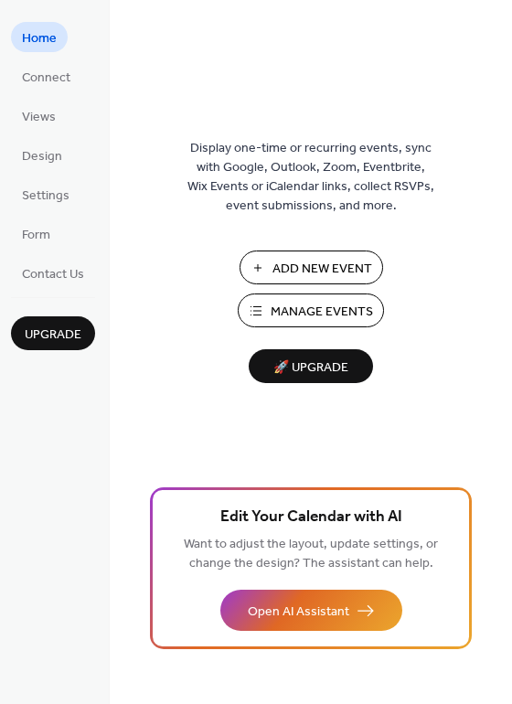 Image resolution: width=512 pixels, height=704 pixels. What do you see at coordinates (36, 233) in the screenshot?
I see `a: Form` at bounding box center [36, 233].